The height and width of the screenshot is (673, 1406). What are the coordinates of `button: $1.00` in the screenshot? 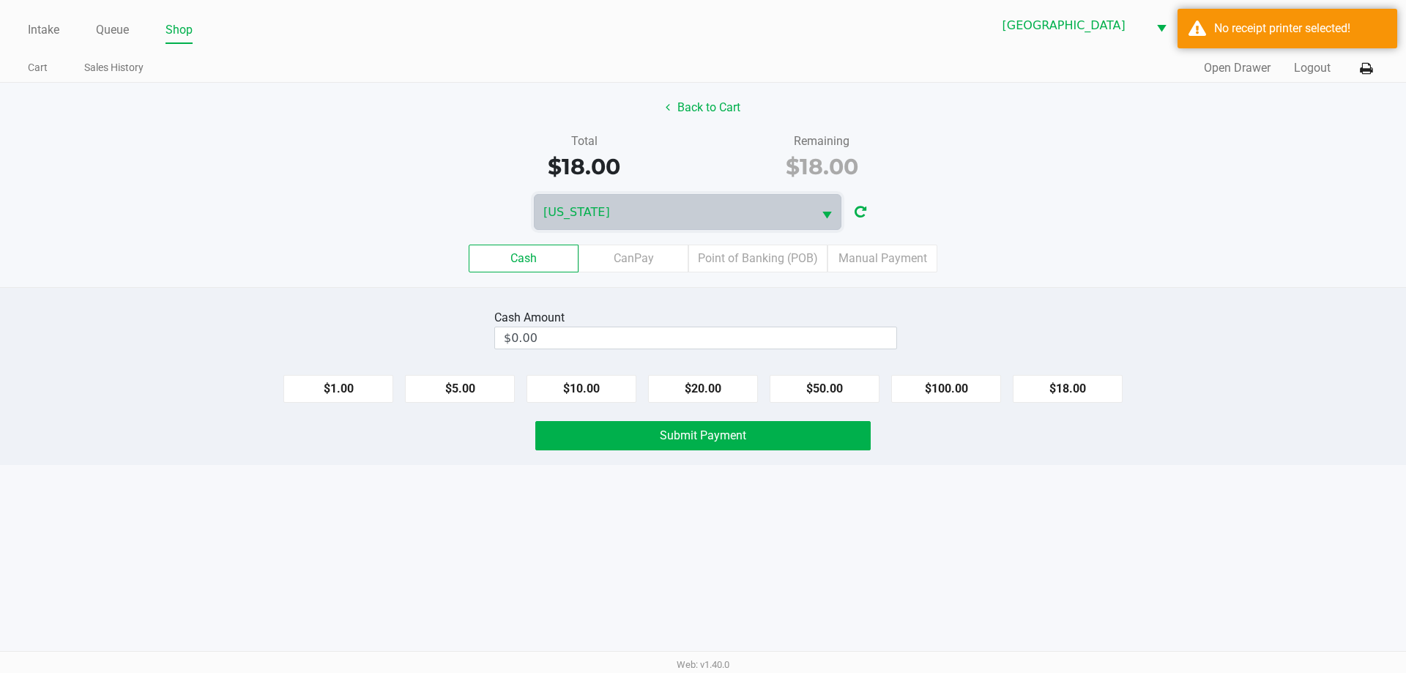 It's located at (338, 389).